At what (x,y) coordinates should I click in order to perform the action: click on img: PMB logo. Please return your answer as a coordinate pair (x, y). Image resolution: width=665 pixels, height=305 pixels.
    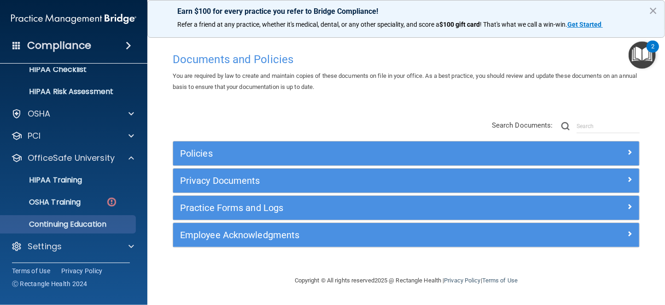
    Looking at the image, I should click on (74, 19).